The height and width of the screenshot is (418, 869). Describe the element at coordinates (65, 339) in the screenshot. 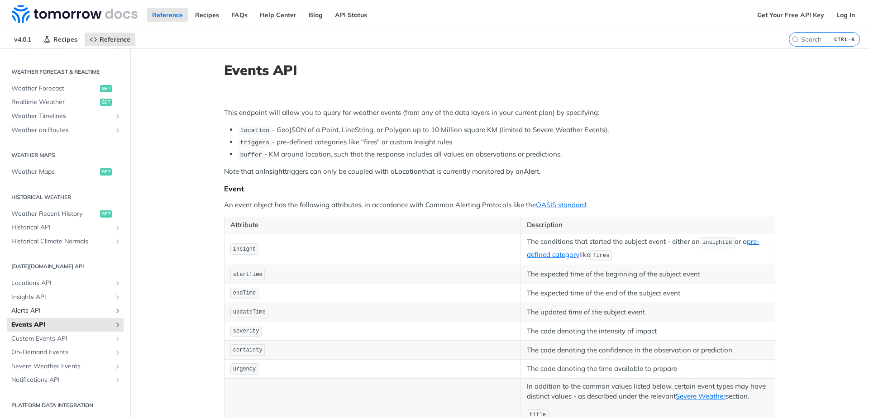

I see `a: Custom Events APIShow subpages for Custom Events API` at that location.